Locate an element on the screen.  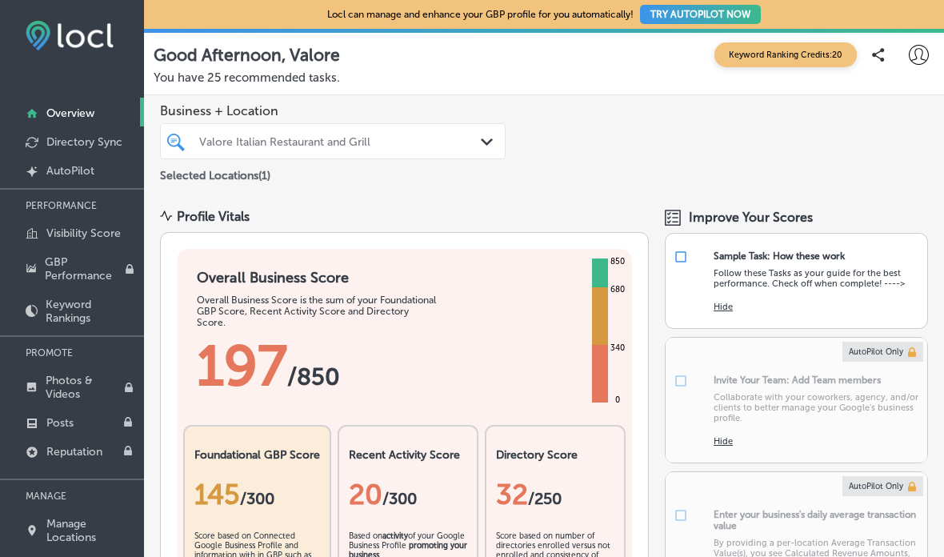
p: Posts is located at coordinates (60, 422).